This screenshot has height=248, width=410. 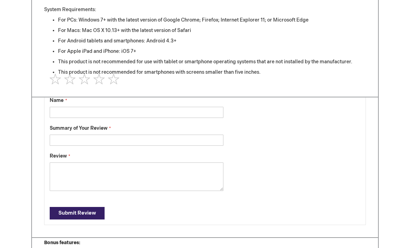 What do you see at coordinates (205, 10) in the screenshot?
I see `p: System Requirements:` at bounding box center [205, 10].